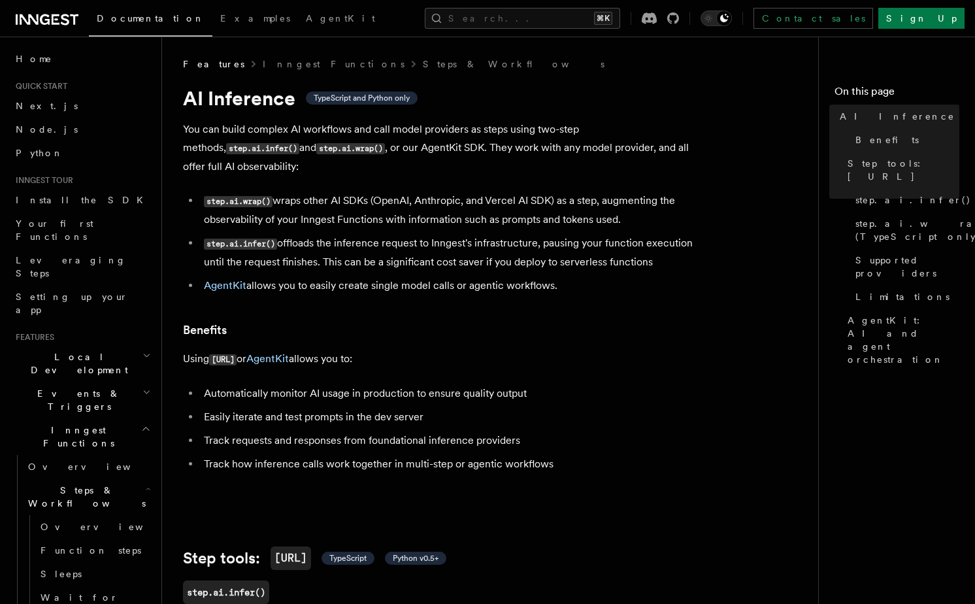 This screenshot has height=604, width=975. I want to click on button: Steps & Workflows, so click(88, 497).